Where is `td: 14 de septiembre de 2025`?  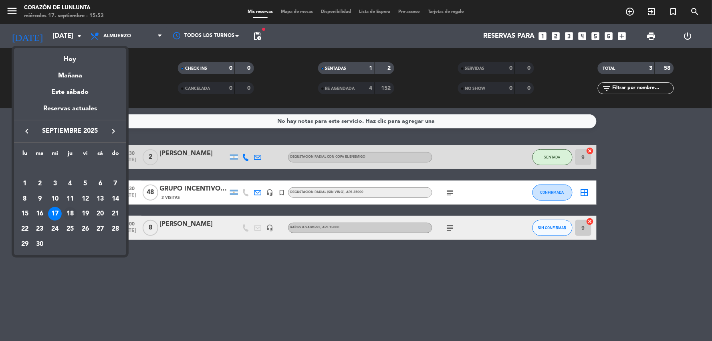 td: 14 de septiembre de 2025 is located at coordinates (115, 199).